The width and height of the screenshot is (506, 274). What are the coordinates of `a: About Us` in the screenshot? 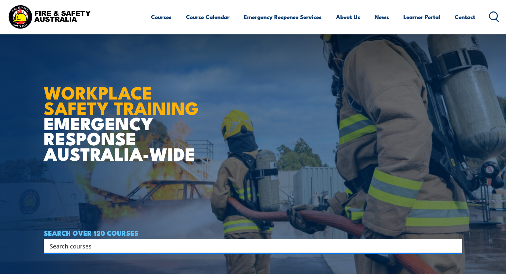 It's located at (348, 17).